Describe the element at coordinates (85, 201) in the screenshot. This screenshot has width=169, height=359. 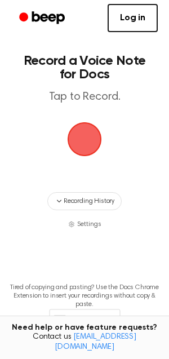
I see `button: Recording History` at that location.